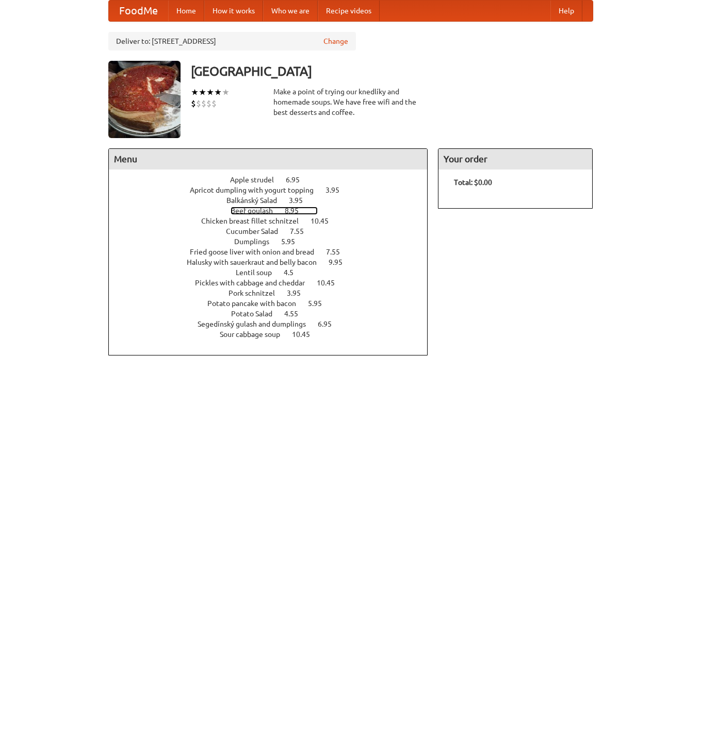 This screenshot has height=729, width=701. I want to click on span: Potato pancake with bacon, so click(257, 304).